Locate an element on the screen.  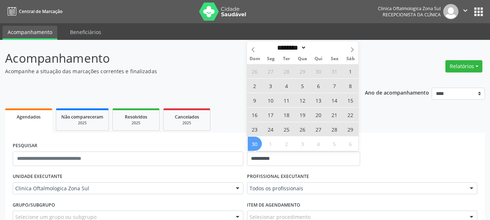
span: Resolvidos is located at coordinates (136, 117).